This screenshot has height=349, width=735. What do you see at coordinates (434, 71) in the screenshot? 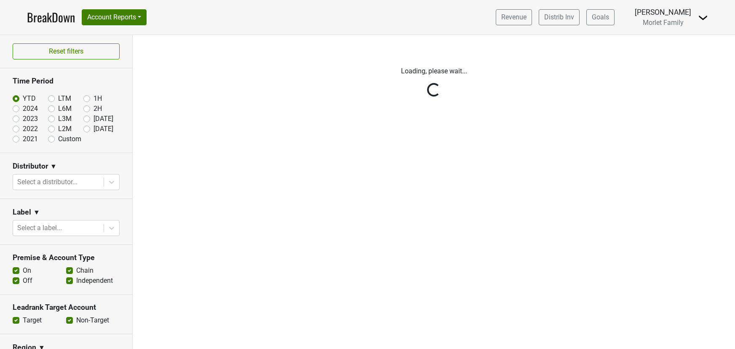
I see `p: Loading, please wait...` at bounding box center [434, 71].